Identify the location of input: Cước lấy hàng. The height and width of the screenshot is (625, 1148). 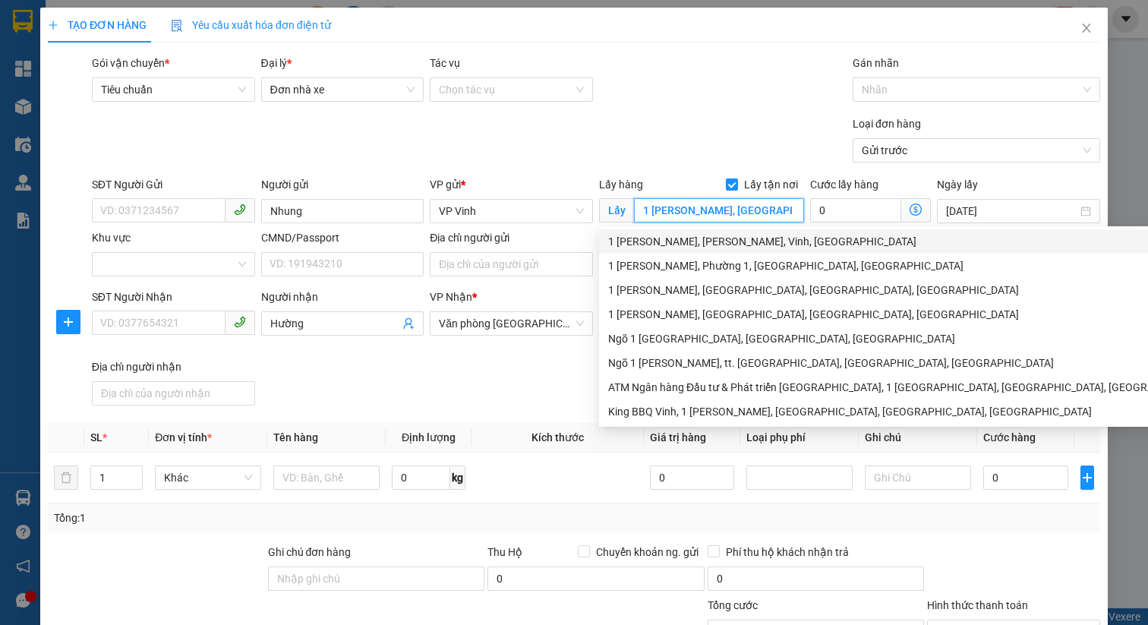
(856, 210).